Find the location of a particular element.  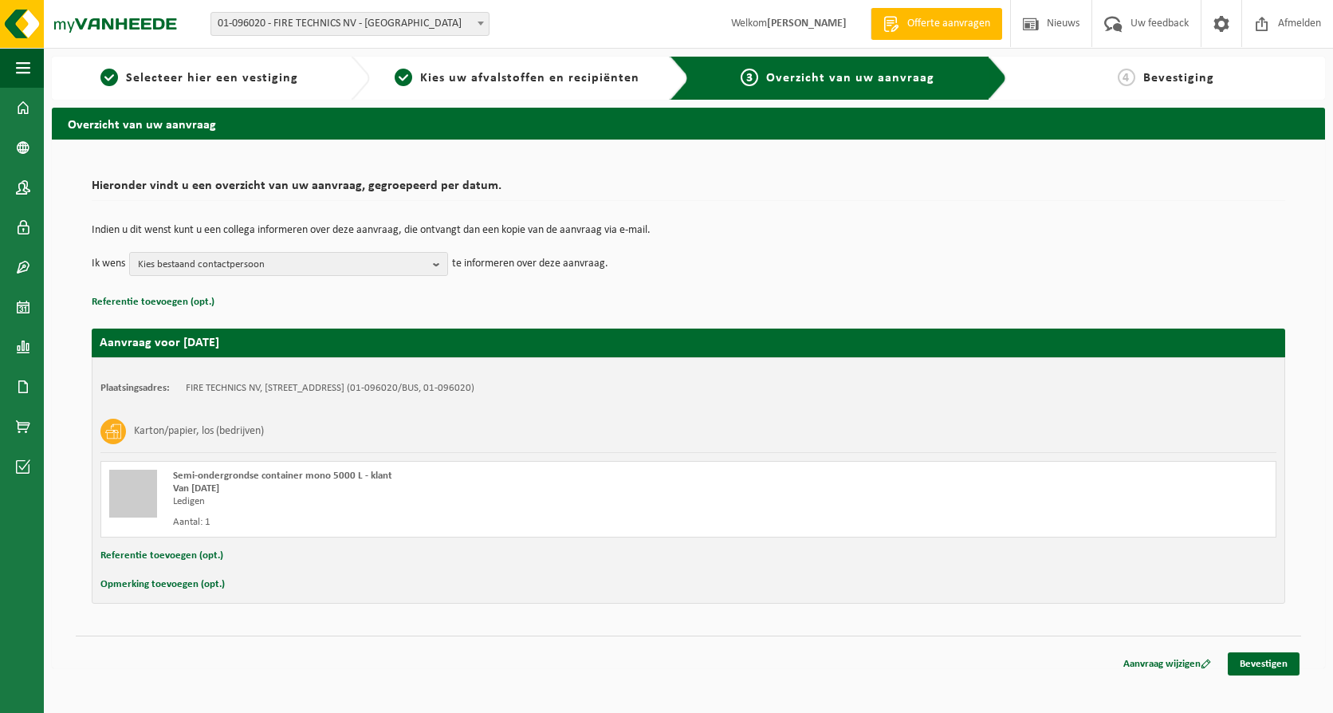

span: Bevestiging is located at coordinates (1179, 78).